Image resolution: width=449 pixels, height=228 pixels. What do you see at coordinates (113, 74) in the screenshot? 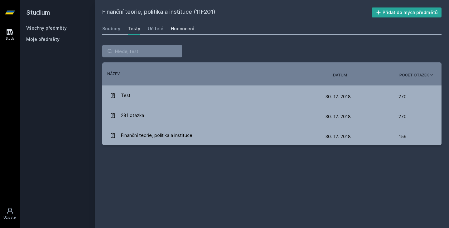
I see `button: Název` at bounding box center [113, 74].